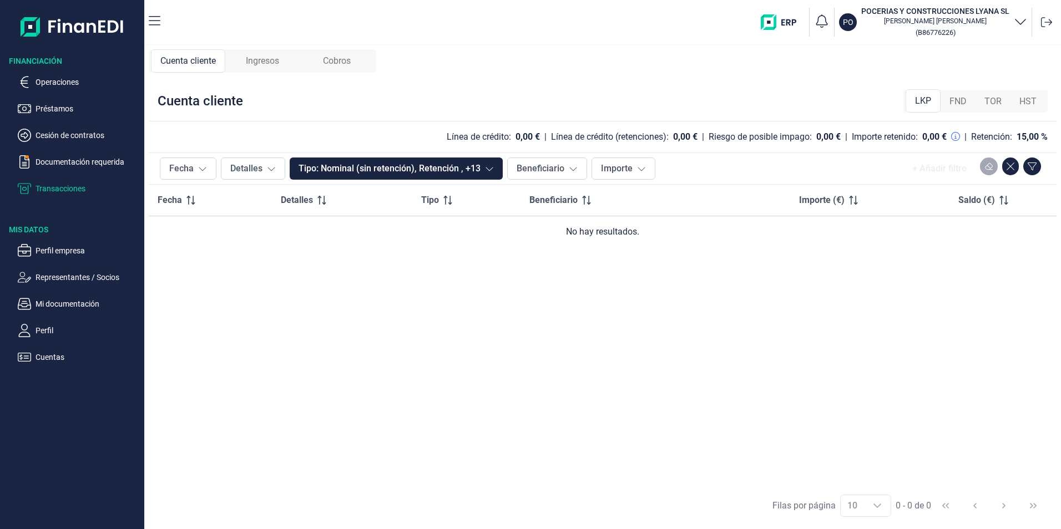 Image resolution: width=1061 pixels, height=529 pixels. I want to click on button: Cuentas, so click(79, 357).